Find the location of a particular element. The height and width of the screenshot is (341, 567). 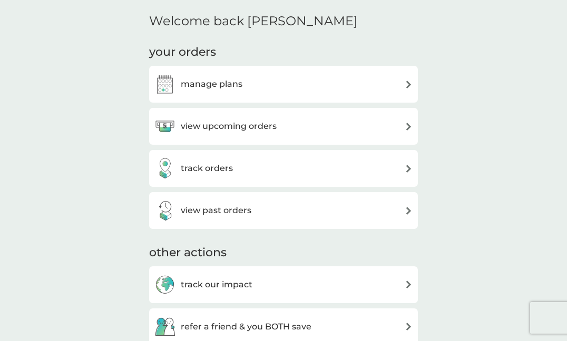

h3: track our impact is located at coordinates (217, 285).